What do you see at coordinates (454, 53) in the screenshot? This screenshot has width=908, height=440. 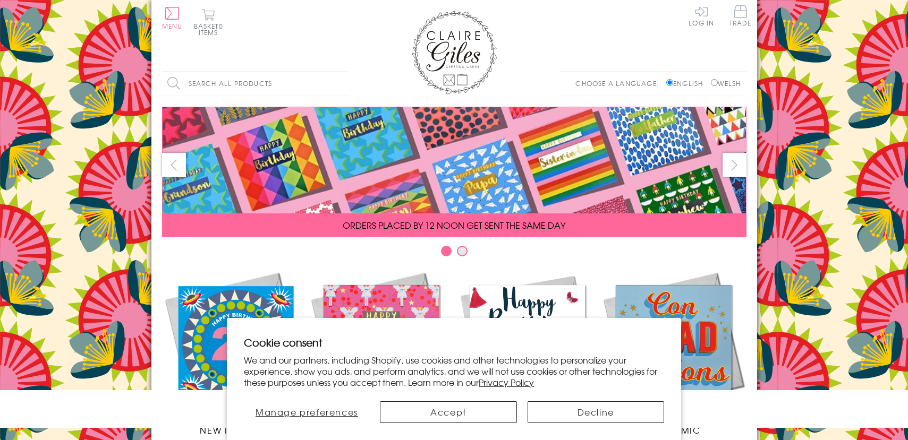 I see `img: Claire Giles Greetings Cards` at bounding box center [454, 53].